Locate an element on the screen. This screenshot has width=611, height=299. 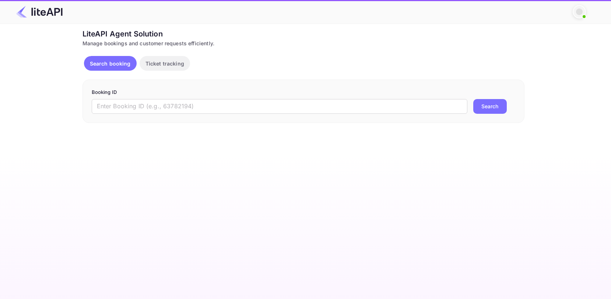
p: Ticket tracking is located at coordinates (165, 63).